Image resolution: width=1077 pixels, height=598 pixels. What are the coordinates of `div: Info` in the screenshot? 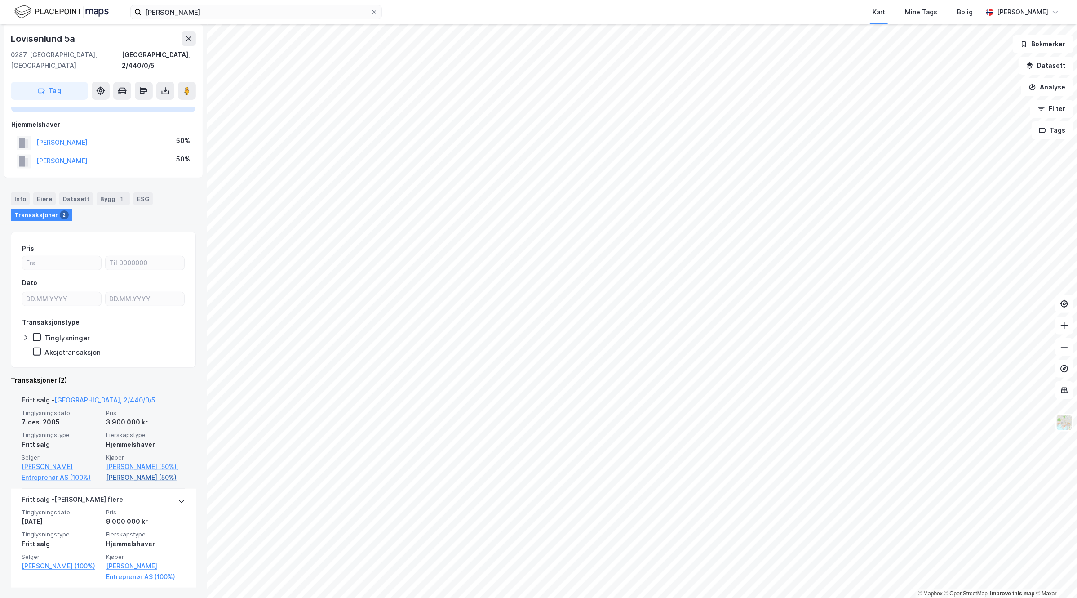 It's located at (20, 199).